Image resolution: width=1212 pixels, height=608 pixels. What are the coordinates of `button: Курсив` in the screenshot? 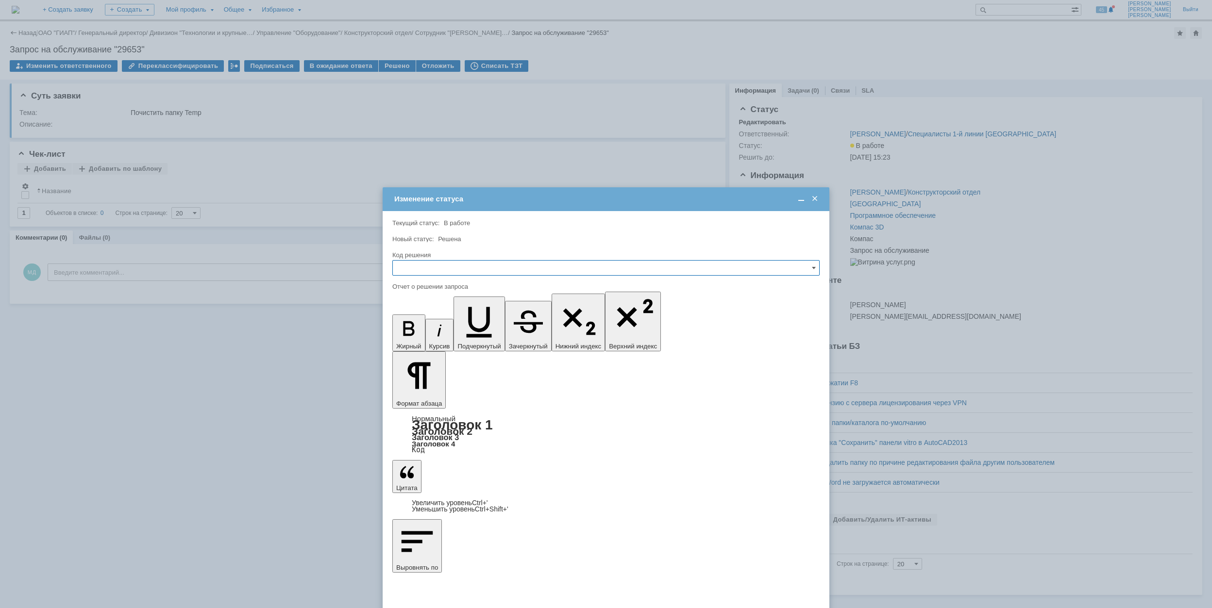 It's located at (439, 335).